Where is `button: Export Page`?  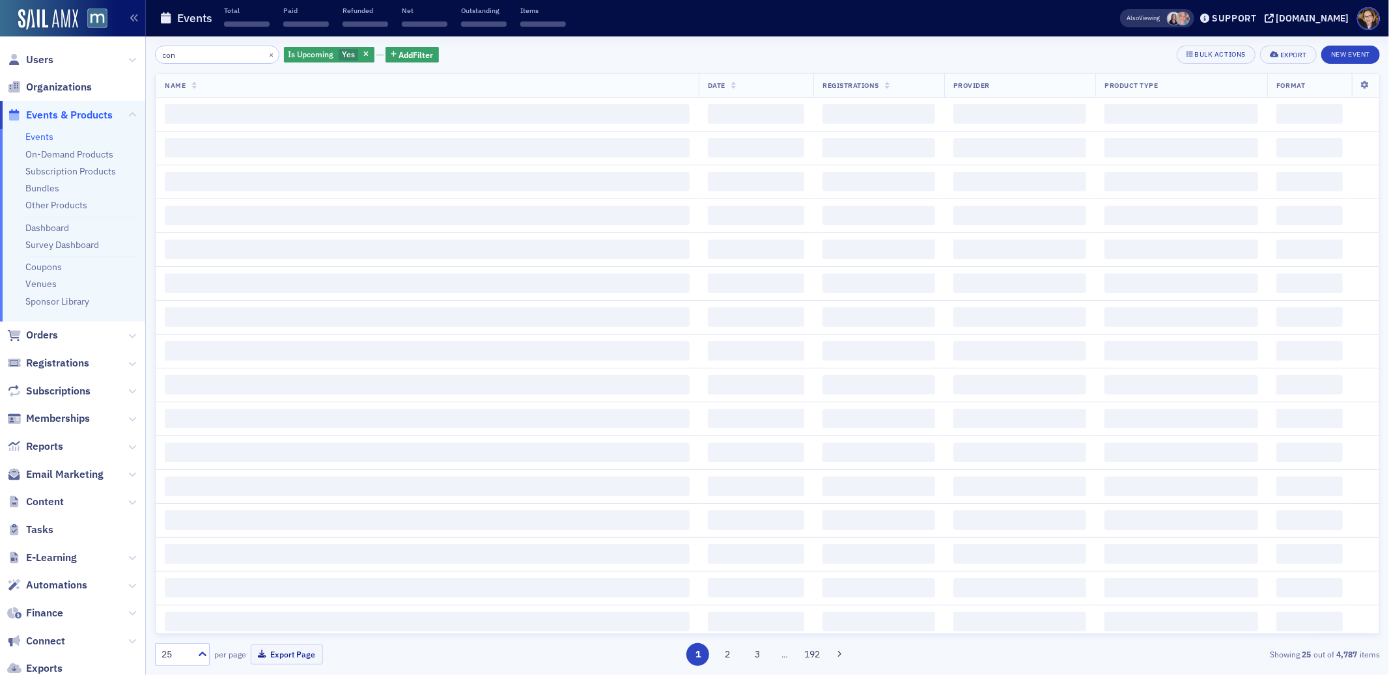
button: Export Page is located at coordinates (287, 655).